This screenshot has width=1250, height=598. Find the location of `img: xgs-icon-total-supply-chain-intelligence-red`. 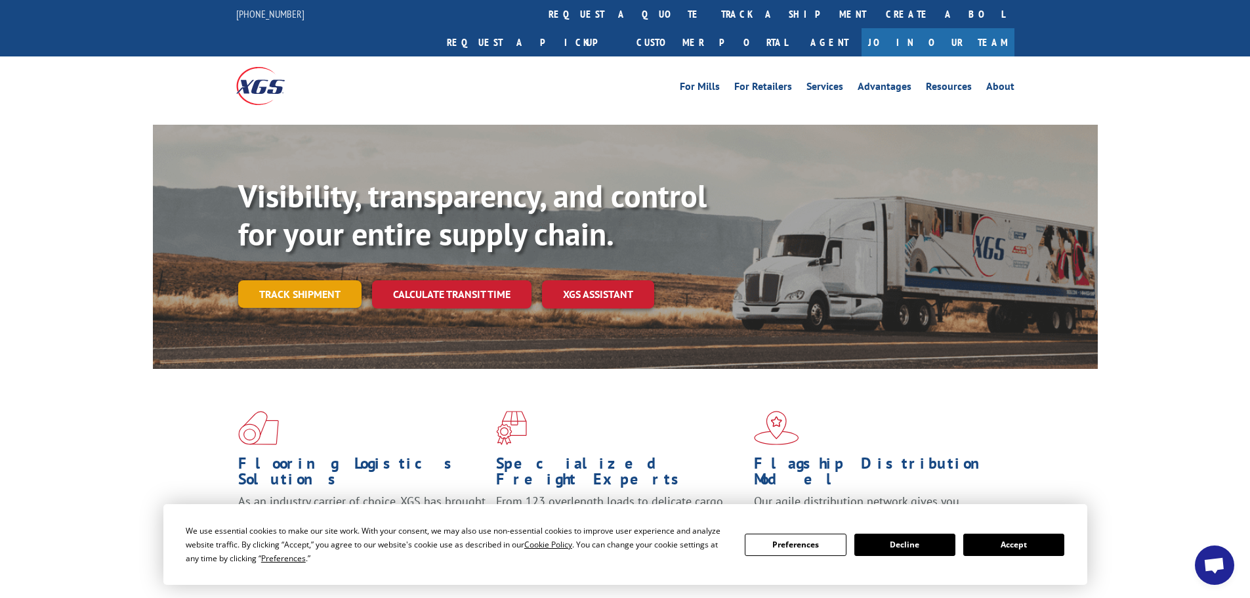

img: xgs-icon-total-supply-chain-intelligence-red is located at coordinates (258, 428).